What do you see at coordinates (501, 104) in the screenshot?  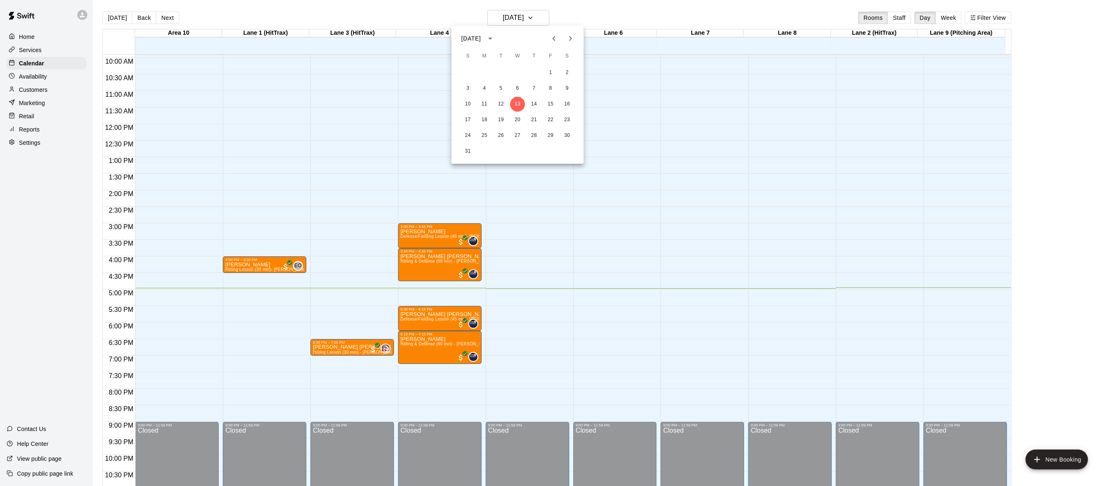 I see `button: 12` at bounding box center [501, 104].